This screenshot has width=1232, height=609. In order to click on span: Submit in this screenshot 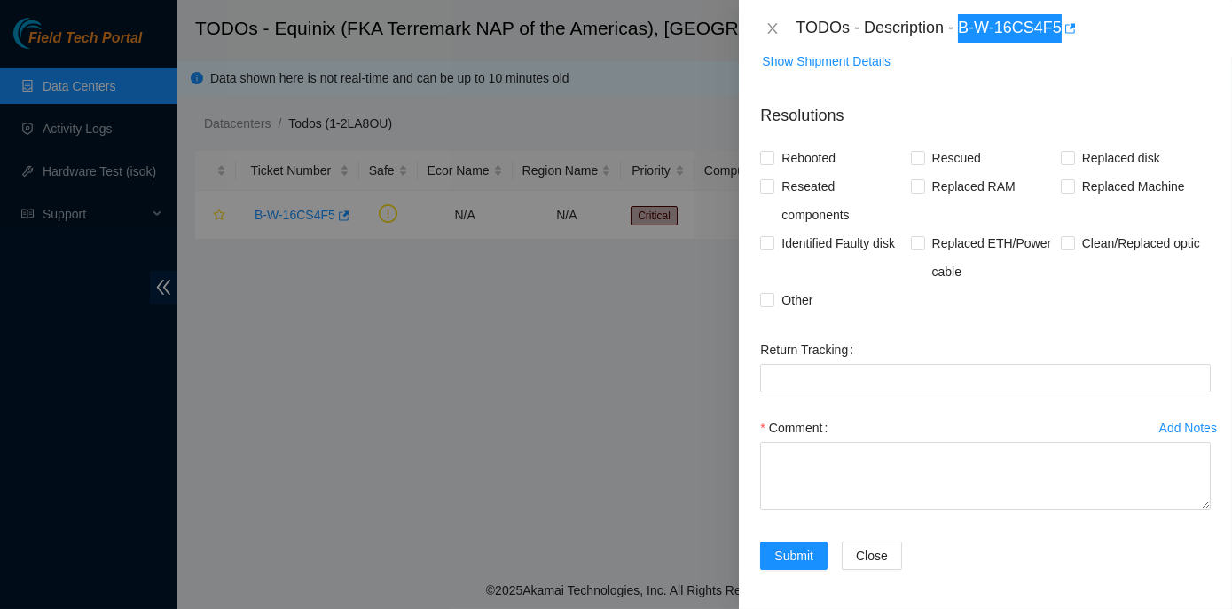, I will do `click(794, 555)`.